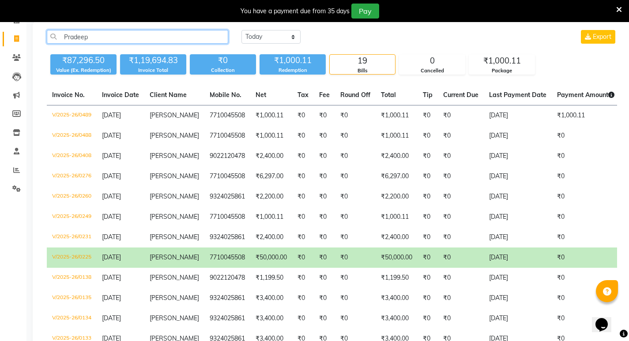  Describe the element at coordinates (389, 95) in the screenshot. I see `span: Total` at that location.